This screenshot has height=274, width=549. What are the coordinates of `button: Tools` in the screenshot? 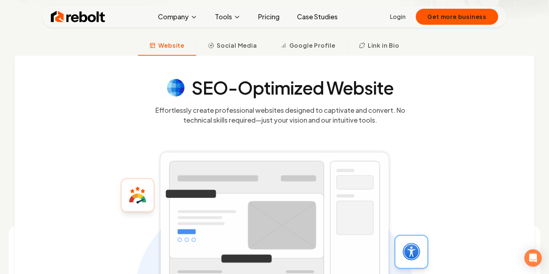 It's located at (228, 17).